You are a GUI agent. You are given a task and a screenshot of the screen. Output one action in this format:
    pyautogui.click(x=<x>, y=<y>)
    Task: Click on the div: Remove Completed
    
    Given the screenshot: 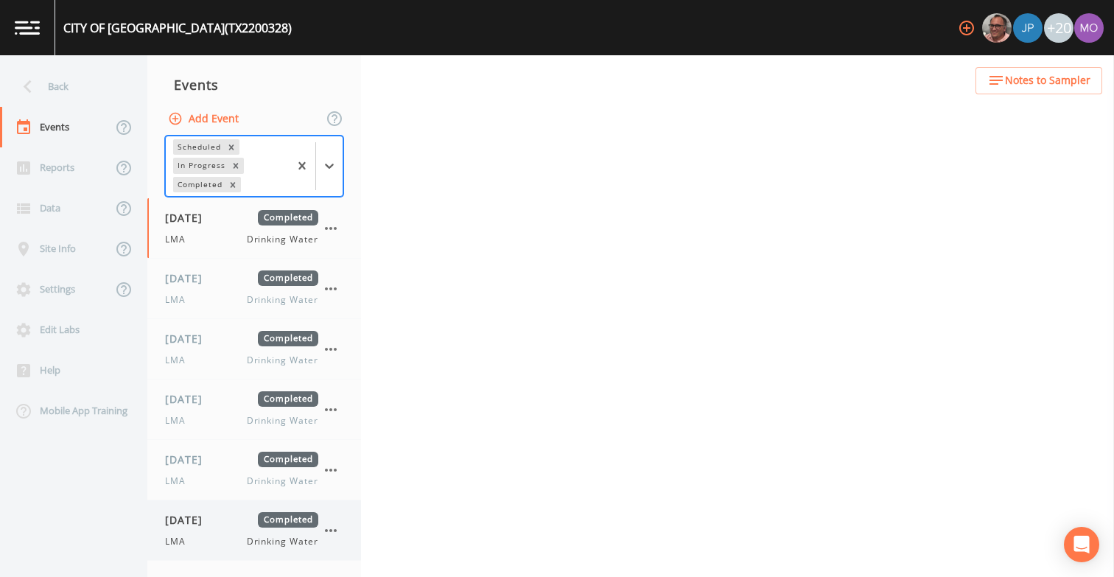 What is the action you would take?
    pyautogui.click(x=233, y=184)
    